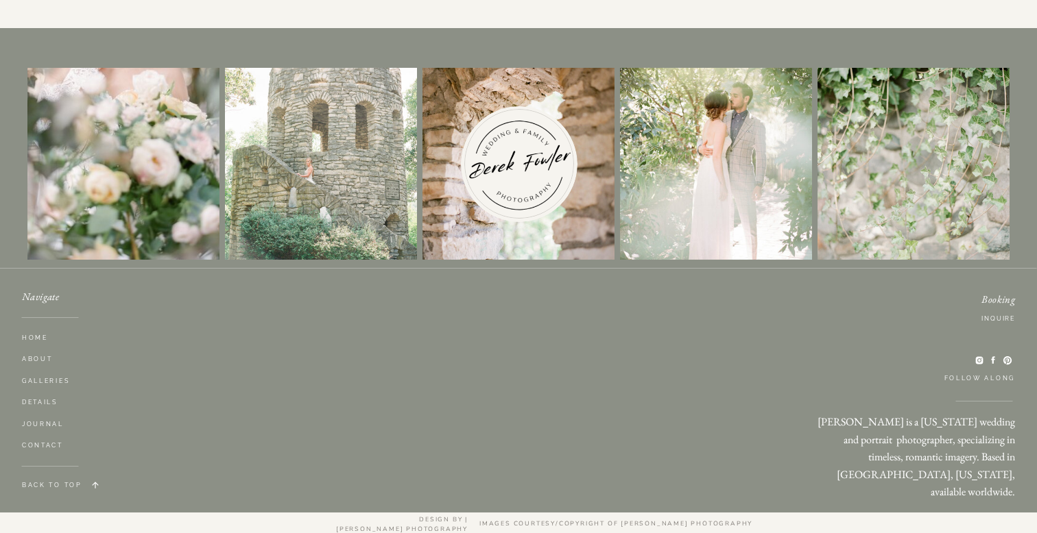 This screenshot has width=1037, height=533. I want to click on a: back to top, so click(53, 486).